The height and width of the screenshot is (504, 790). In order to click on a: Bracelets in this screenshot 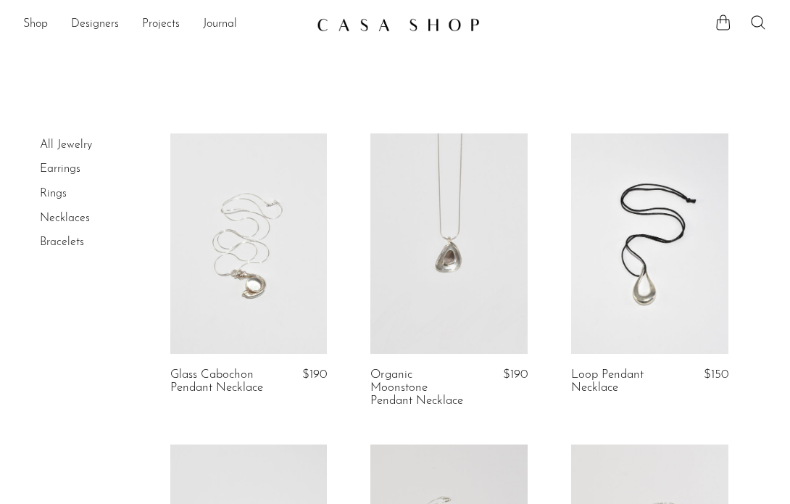, I will do `click(62, 242)`.